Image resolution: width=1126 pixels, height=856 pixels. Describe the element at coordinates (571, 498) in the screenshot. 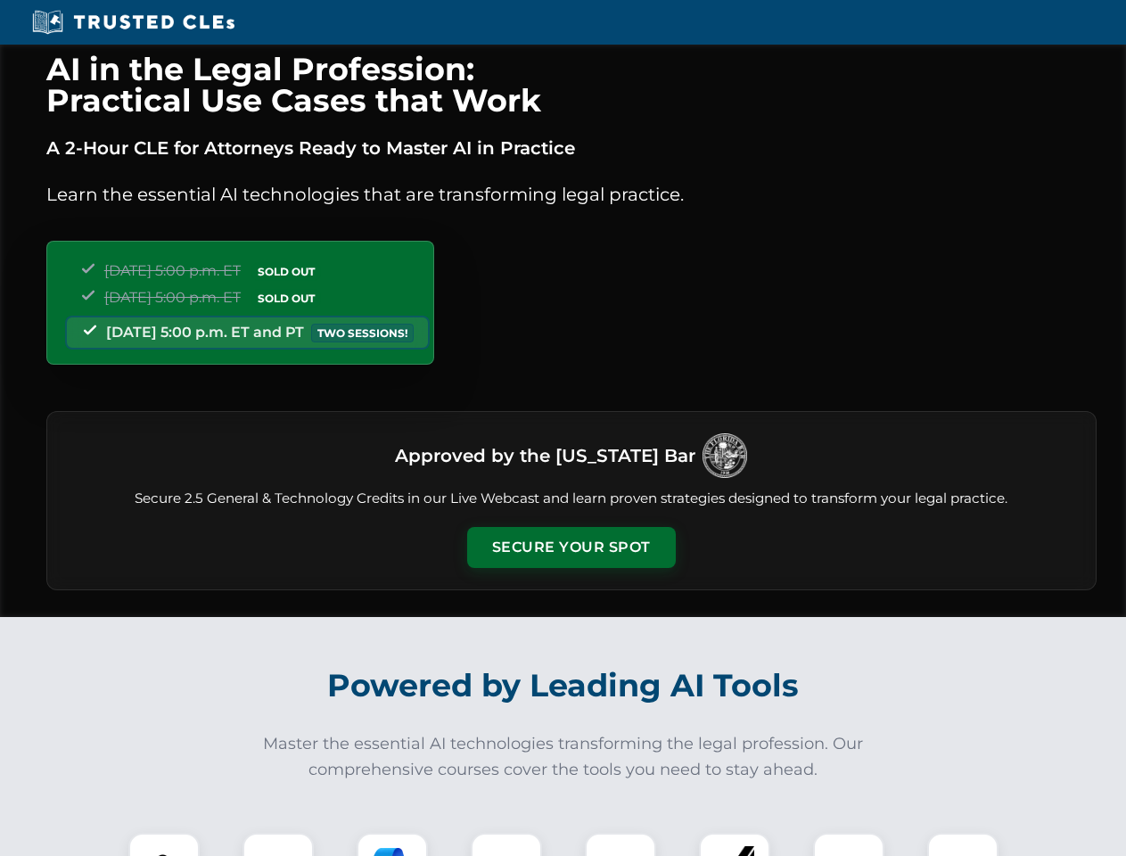

I see `p: Secure 2.5 General & Technology Credits in our Live Webcast and learn proven strategies designed ...` at that location.